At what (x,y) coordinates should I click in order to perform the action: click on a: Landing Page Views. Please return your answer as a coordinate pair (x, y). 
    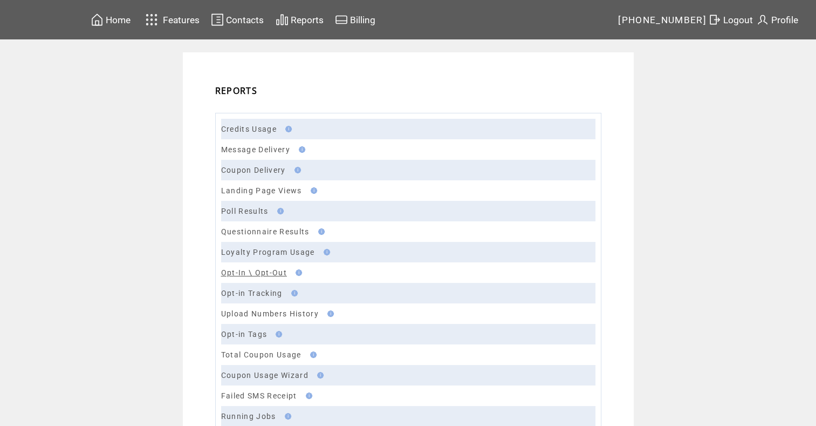
    Looking at the image, I should click on (262, 190).